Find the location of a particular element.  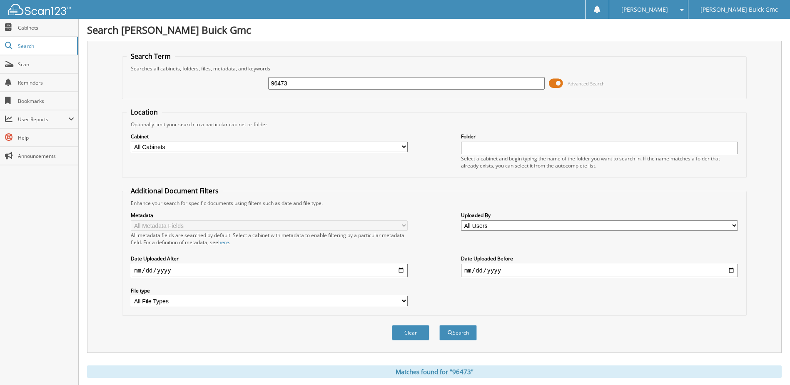

div: Enhance your search for specific documents using filters such as date and file type. is located at coordinates (434, 203).